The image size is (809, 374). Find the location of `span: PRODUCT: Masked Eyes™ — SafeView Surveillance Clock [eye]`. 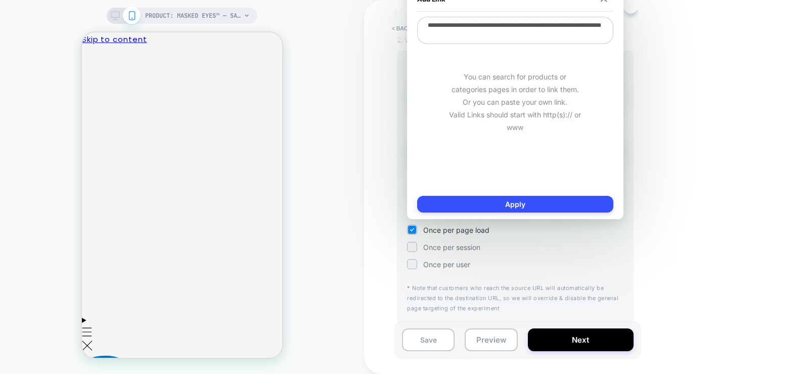

span: PRODUCT: Masked Eyes™ — SafeView Surveillance Clock [eye] is located at coordinates (193, 16).